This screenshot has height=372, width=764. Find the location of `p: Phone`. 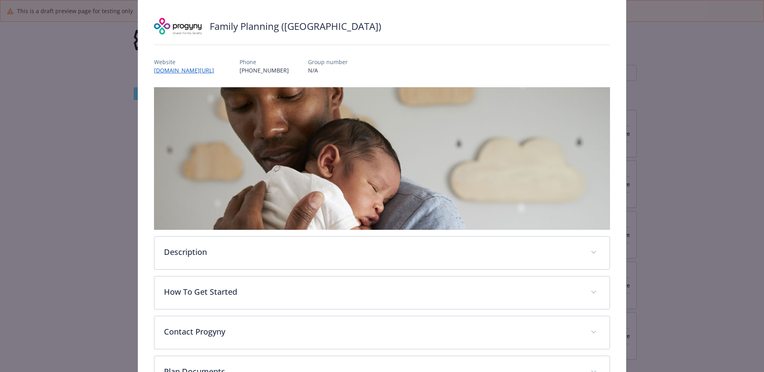

p: Phone is located at coordinates (264, 62).